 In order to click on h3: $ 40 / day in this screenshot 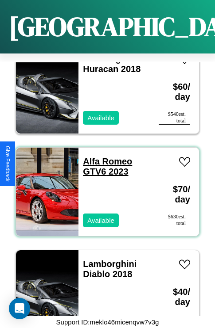, I will do `click(174, 297)`.